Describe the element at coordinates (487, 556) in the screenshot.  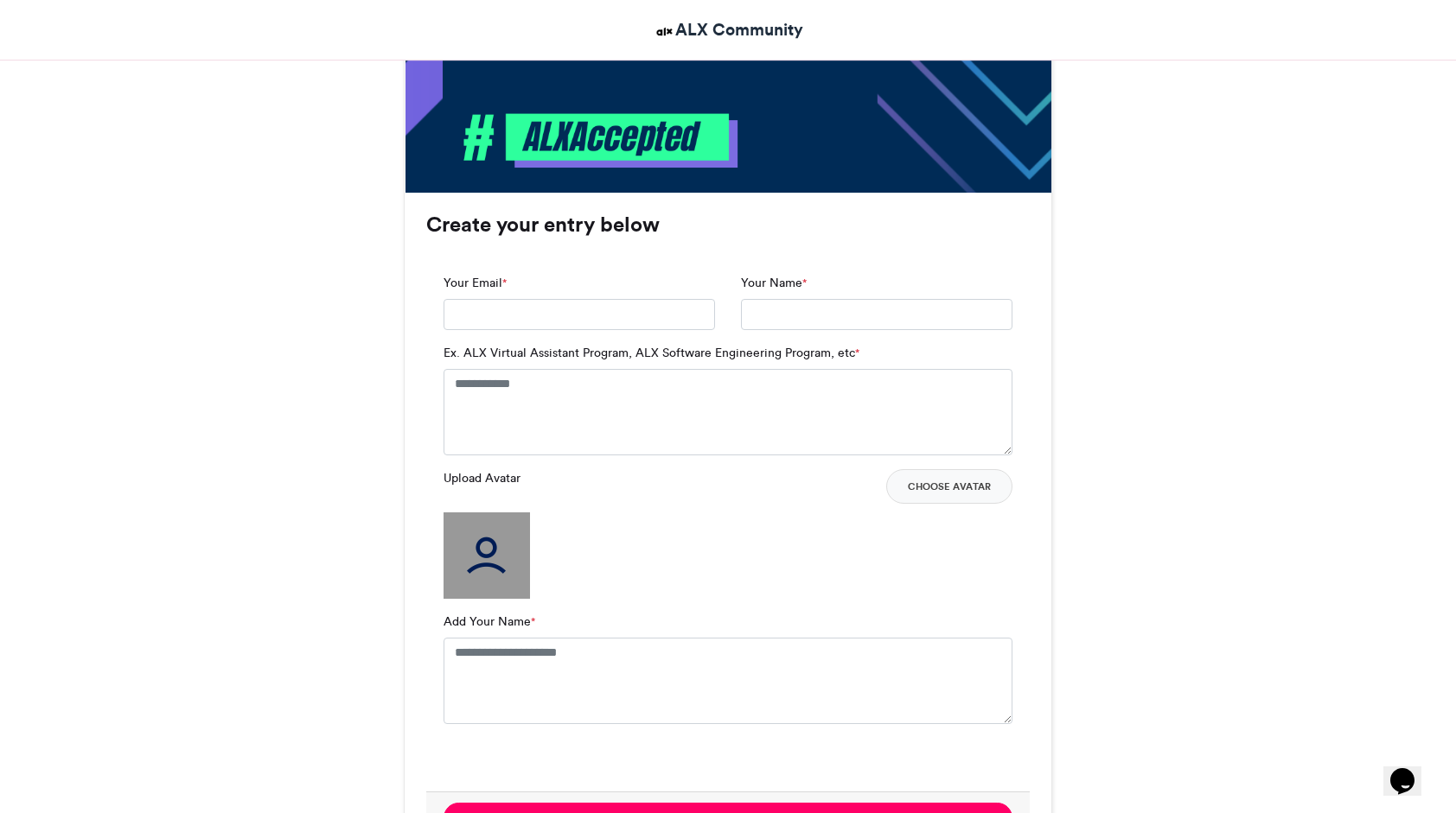
I see `img: user_filled.png` at that location.